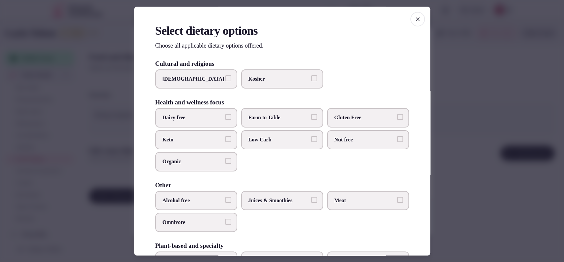  What do you see at coordinates (228, 161) in the screenshot?
I see `button: Organic` at bounding box center [228, 161].